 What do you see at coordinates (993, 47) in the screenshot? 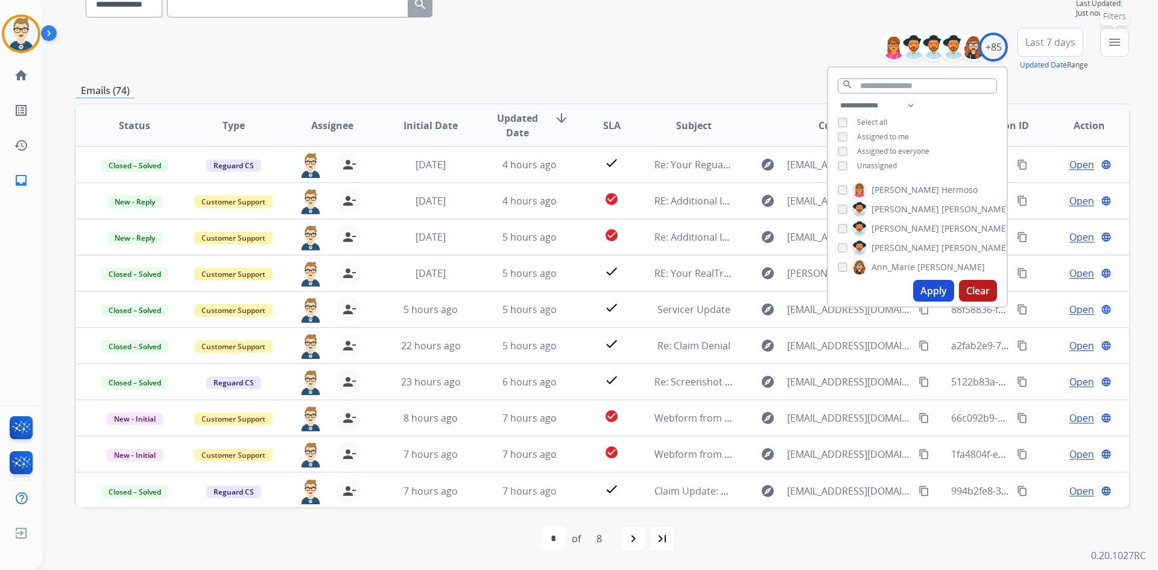
I see `div: +85` at bounding box center [993, 47].